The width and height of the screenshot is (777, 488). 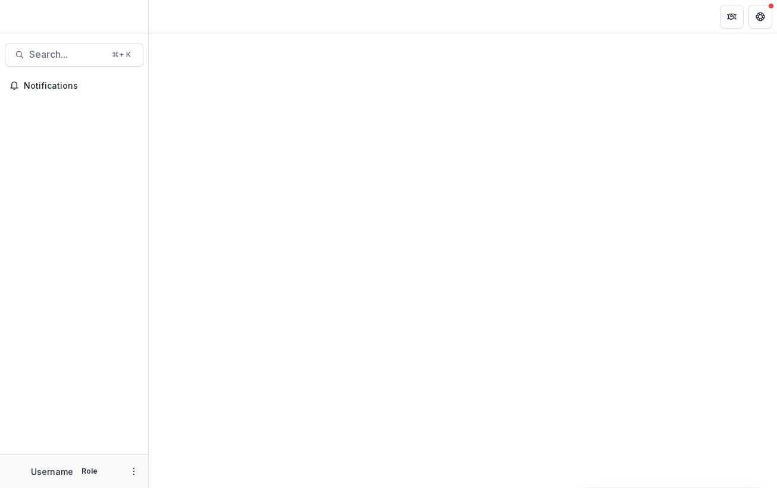 I want to click on span: Notifications, so click(x=81, y=86).